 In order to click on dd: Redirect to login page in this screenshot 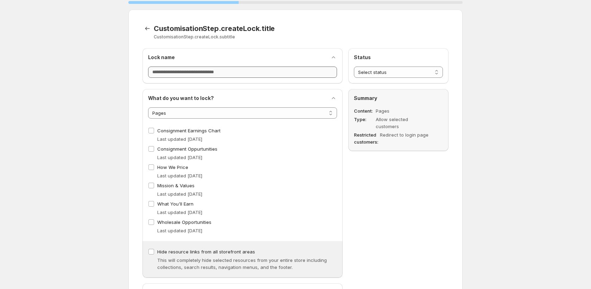, I will do `click(404, 138)`.